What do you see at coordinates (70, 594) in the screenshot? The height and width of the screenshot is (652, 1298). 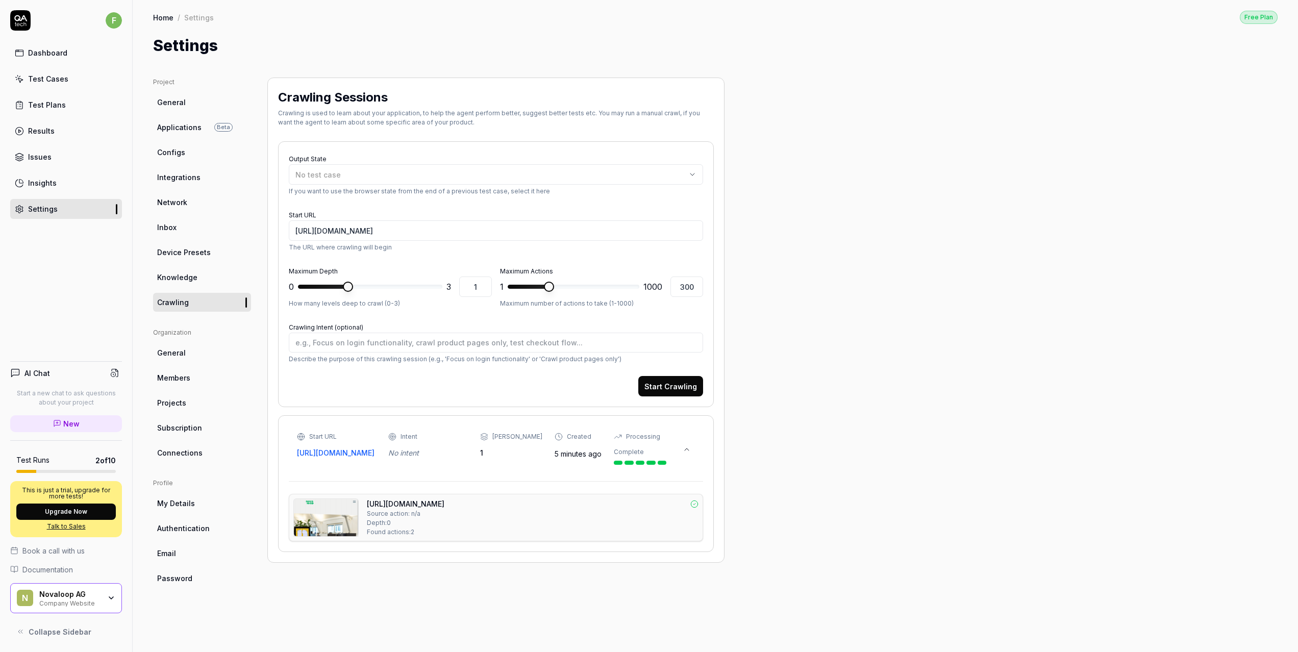 I see `div: Novaloop AG` at bounding box center [70, 594].